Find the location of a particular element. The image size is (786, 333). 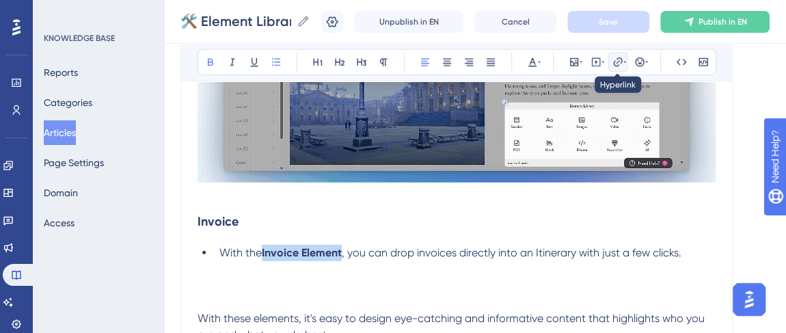

span: With the is located at coordinates (241, 252).